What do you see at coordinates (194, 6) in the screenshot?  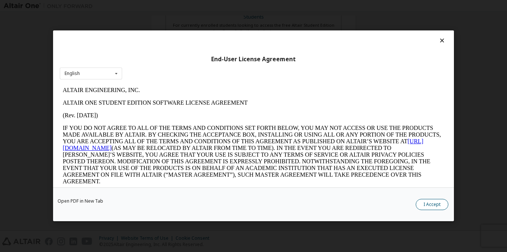 I see `p: ALTAIR ENGINEERING, INC.` at bounding box center [194, 6].